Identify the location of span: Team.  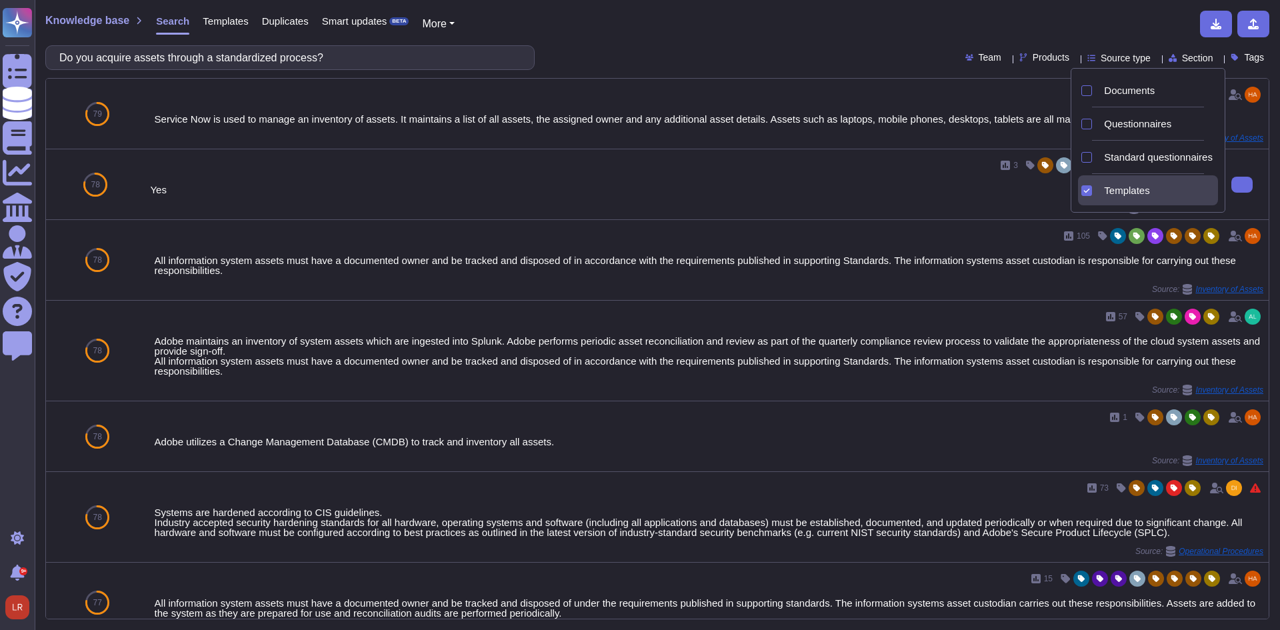
(990, 57).